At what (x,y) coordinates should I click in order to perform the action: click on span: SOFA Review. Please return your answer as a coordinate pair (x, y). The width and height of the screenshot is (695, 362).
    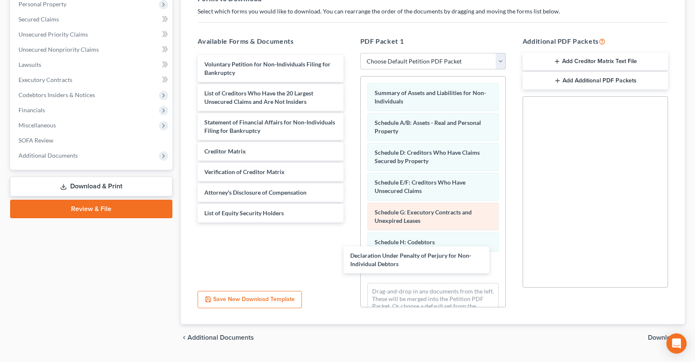
    Looking at the image, I should click on (36, 140).